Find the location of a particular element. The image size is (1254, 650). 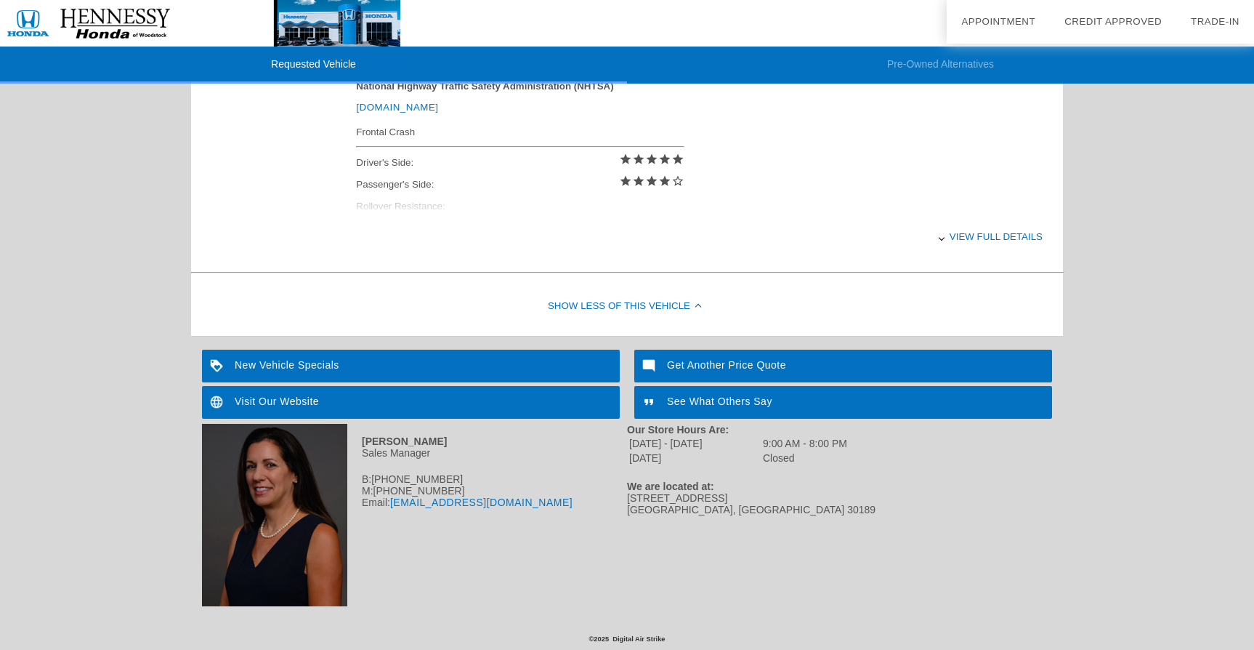

li: Pre-Owned Alternatives is located at coordinates (940, 65).